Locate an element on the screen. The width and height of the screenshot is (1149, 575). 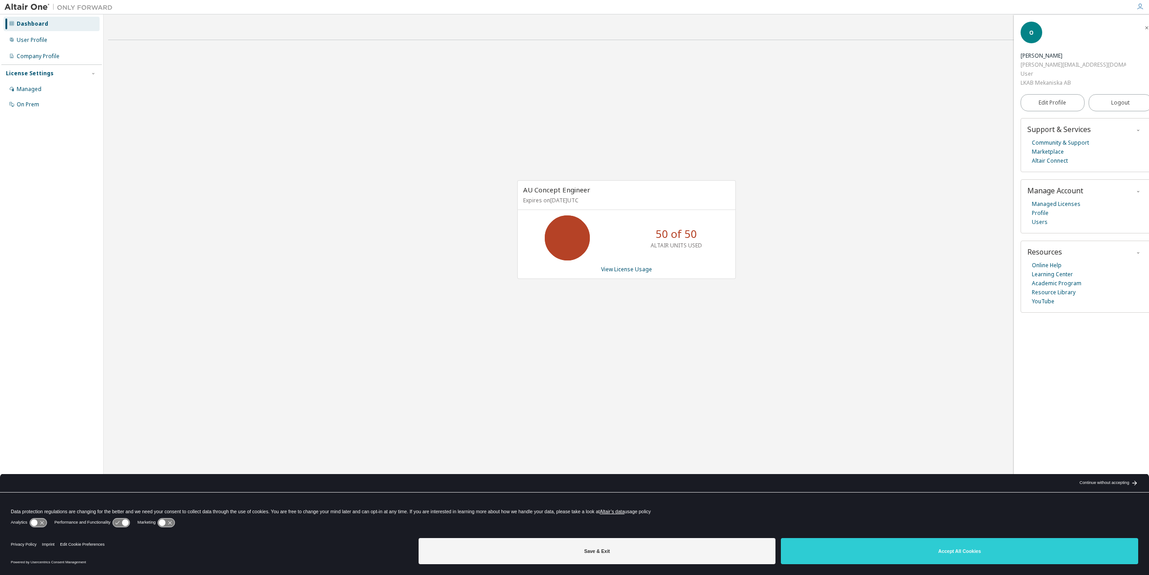
div: Company Profile is located at coordinates (38, 56).